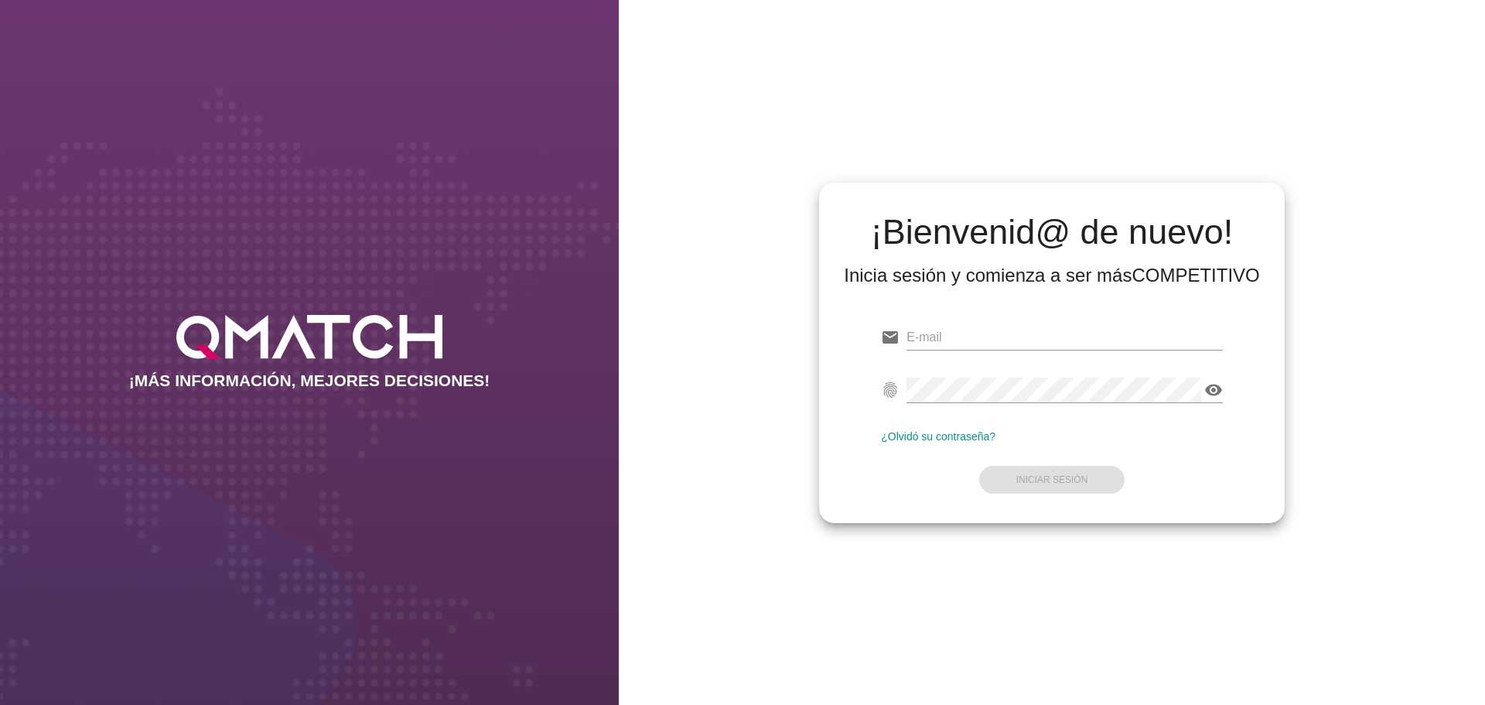 The height and width of the screenshot is (705, 1485). Describe the element at coordinates (1195, 275) in the screenshot. I see `strong: COMPETITIVO` at that location.